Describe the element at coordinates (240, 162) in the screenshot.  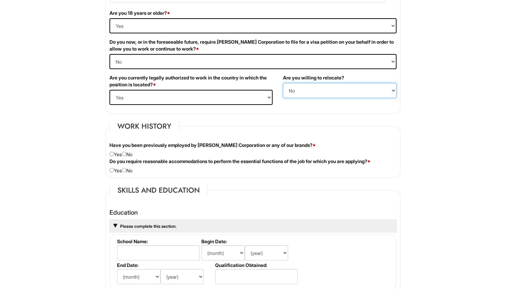
I see `label: Do you require reasonable accommodations to perform the essential functions of the job for which ...` at that location.